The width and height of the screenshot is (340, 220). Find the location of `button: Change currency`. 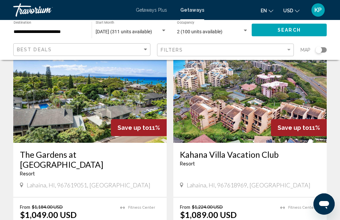

button: Change currency is located at coordinates (291, 10).